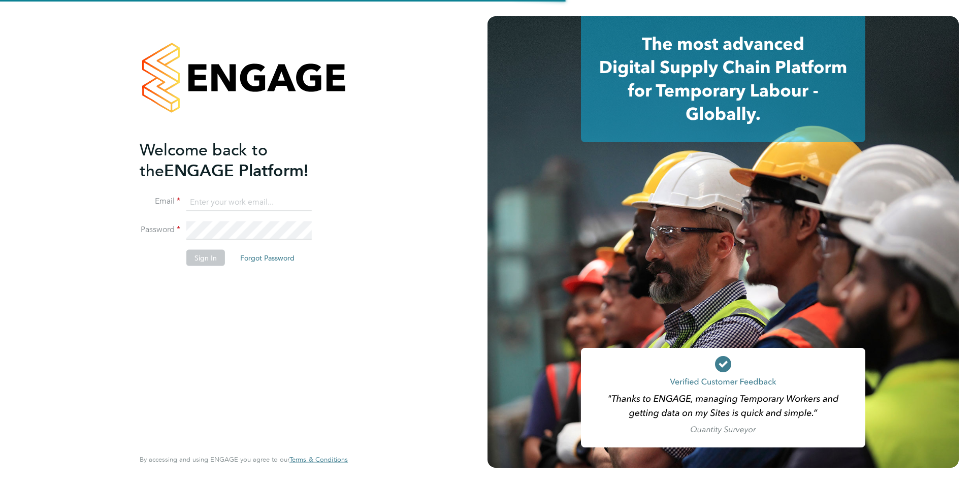 The image size is (975, 484). Describe the element at coordinates (318, 460) in the screenshot. I see `a: Terms & Conditions` at that location.